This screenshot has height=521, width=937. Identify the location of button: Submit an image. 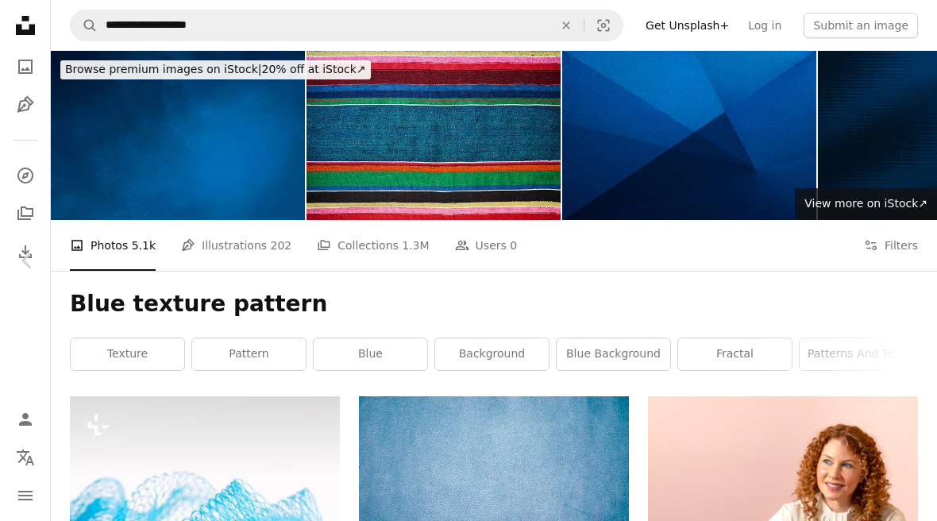
(860, 25).